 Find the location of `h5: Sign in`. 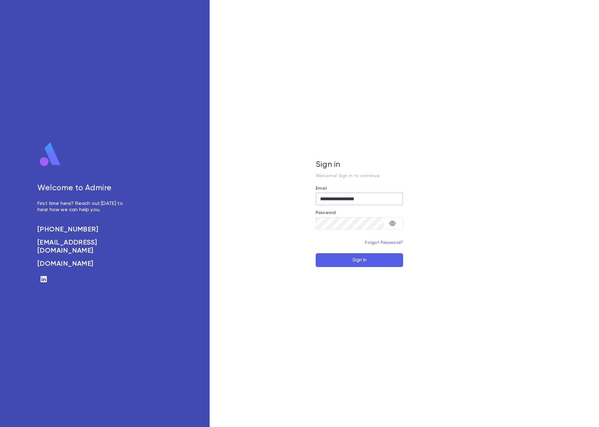

h5: Sign in is located at coordinates (359, 165).